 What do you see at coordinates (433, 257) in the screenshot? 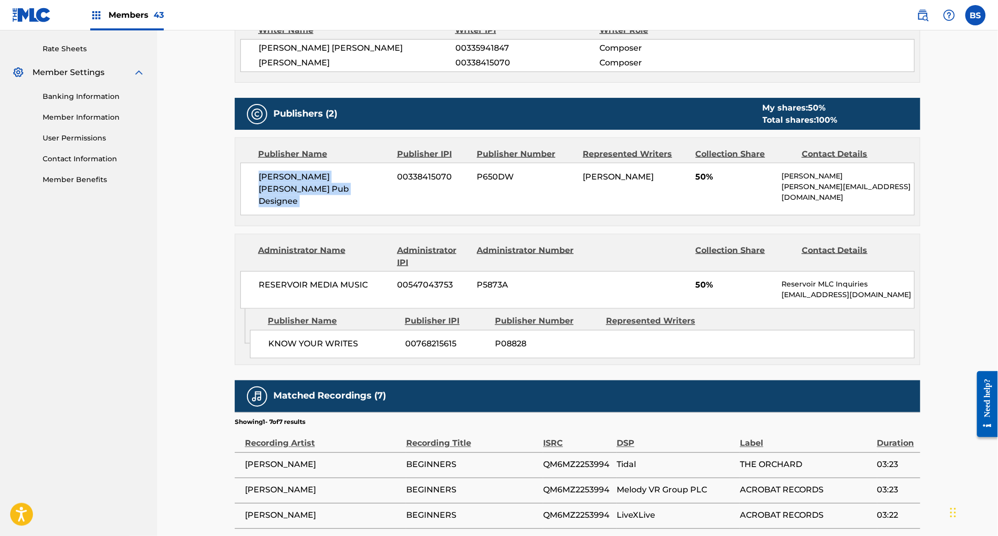
I see `div: Administrator IPI` at bounding box center [433, 257].